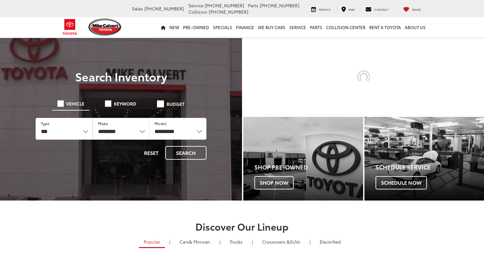  What do you see at coordinates (70, 27) in the screenshot?
I see `img: Toyota` at bounding box center [70, 27].